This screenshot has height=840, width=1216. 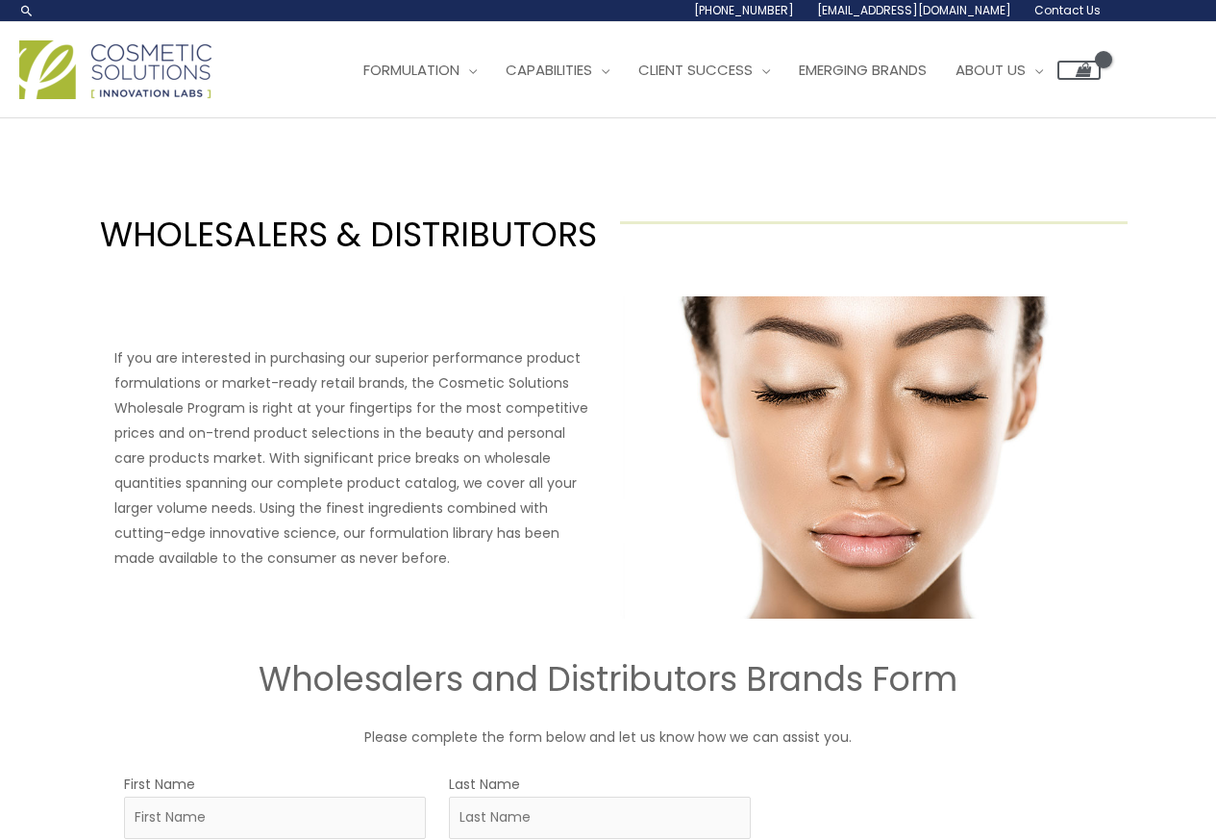 What do you see at coordinates (600, 817) in the screenshot?
I see `input: Last Name` at bounding box center [600, 817].